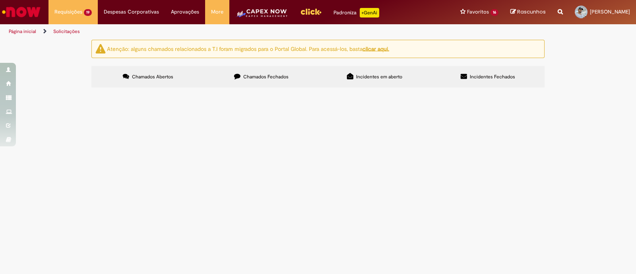  I want to click on p: +GenAi, so click(370, 13).